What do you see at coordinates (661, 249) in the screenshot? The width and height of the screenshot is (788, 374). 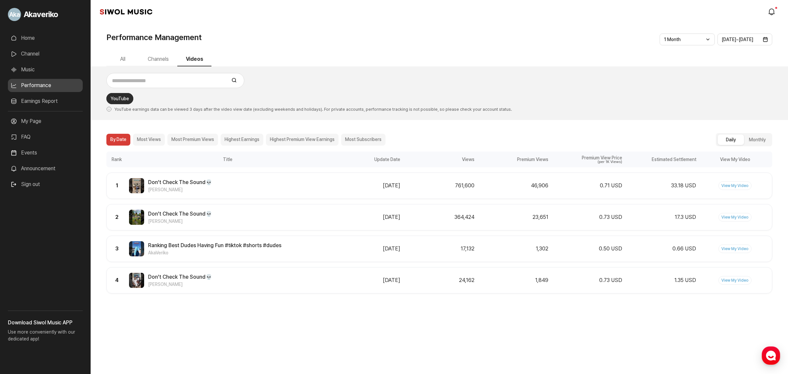 I see `div: 0.66 USD` at bounding box center [661, 249].